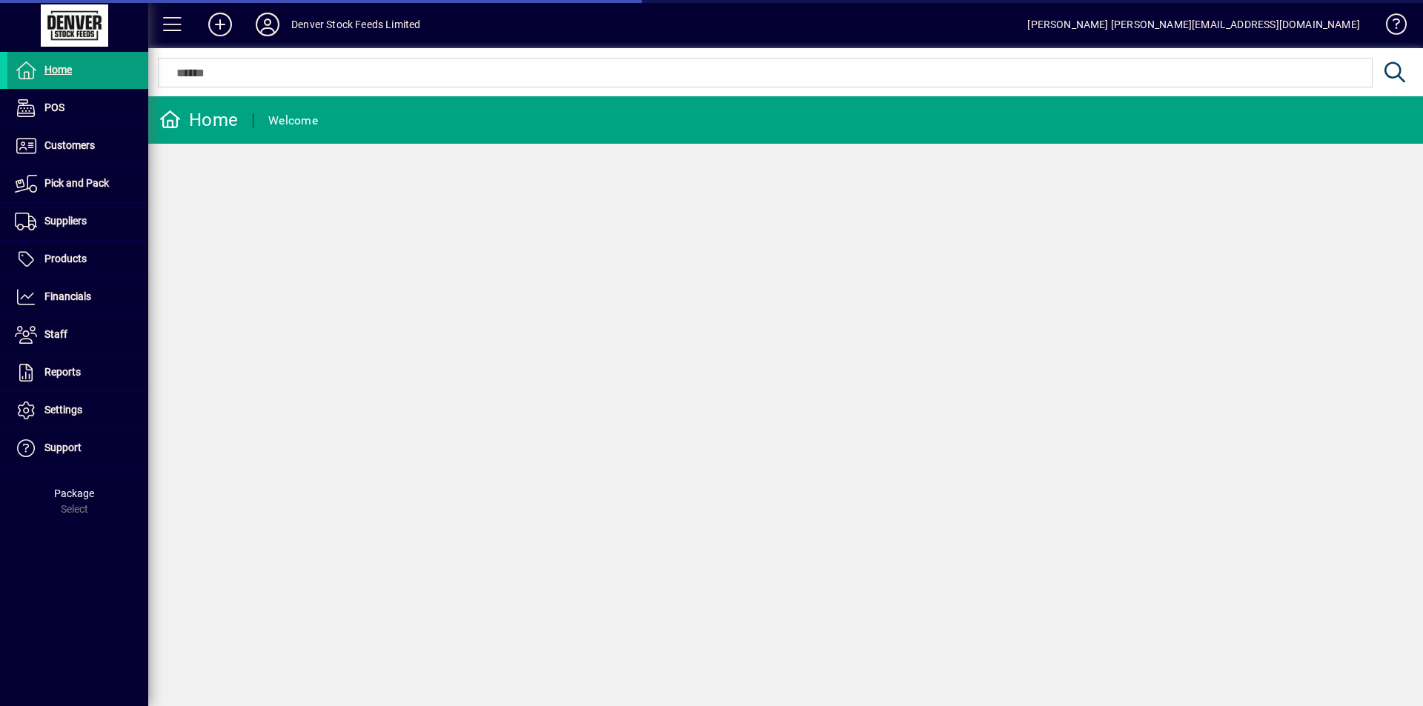  Describe the element at coordinates (78, 259) in the screenshot. I see `a: Products` at that location.